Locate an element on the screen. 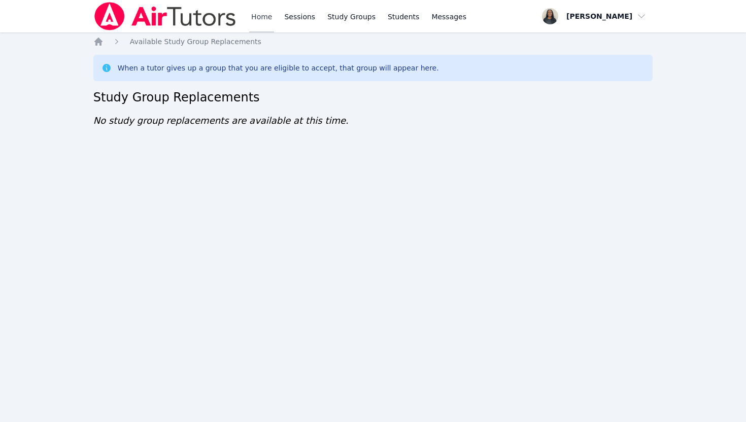  h2: Study Group Replacements is located at coordinates (373, 97).